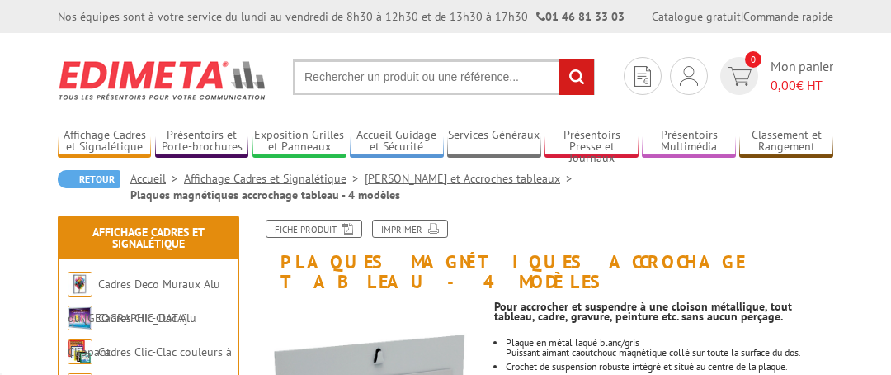 This screenshot has width=891, height=375. I want to click on p: Puissant aimant caoutchouc magnétique collé sur toute la surface du dos., so click(669, 352).